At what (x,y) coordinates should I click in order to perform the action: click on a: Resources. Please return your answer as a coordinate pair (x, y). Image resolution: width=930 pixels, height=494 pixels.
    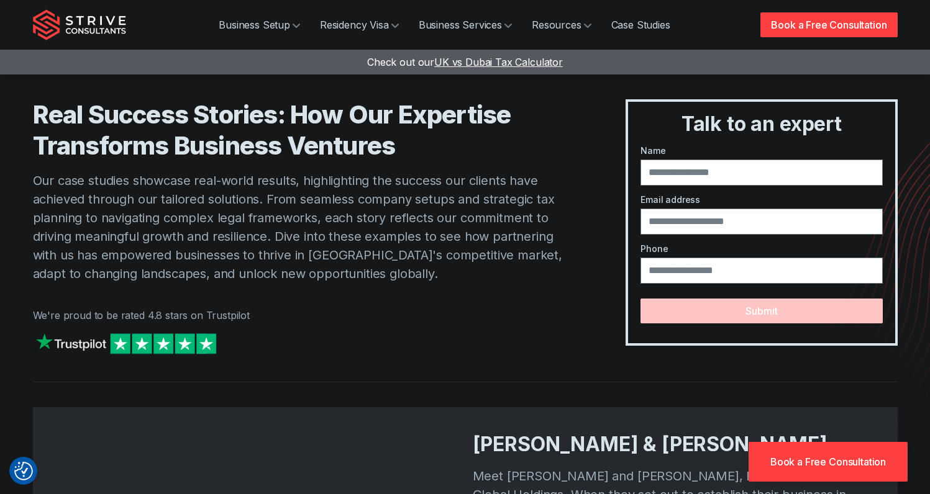
    Looking at the image, I should click on (562, 25).